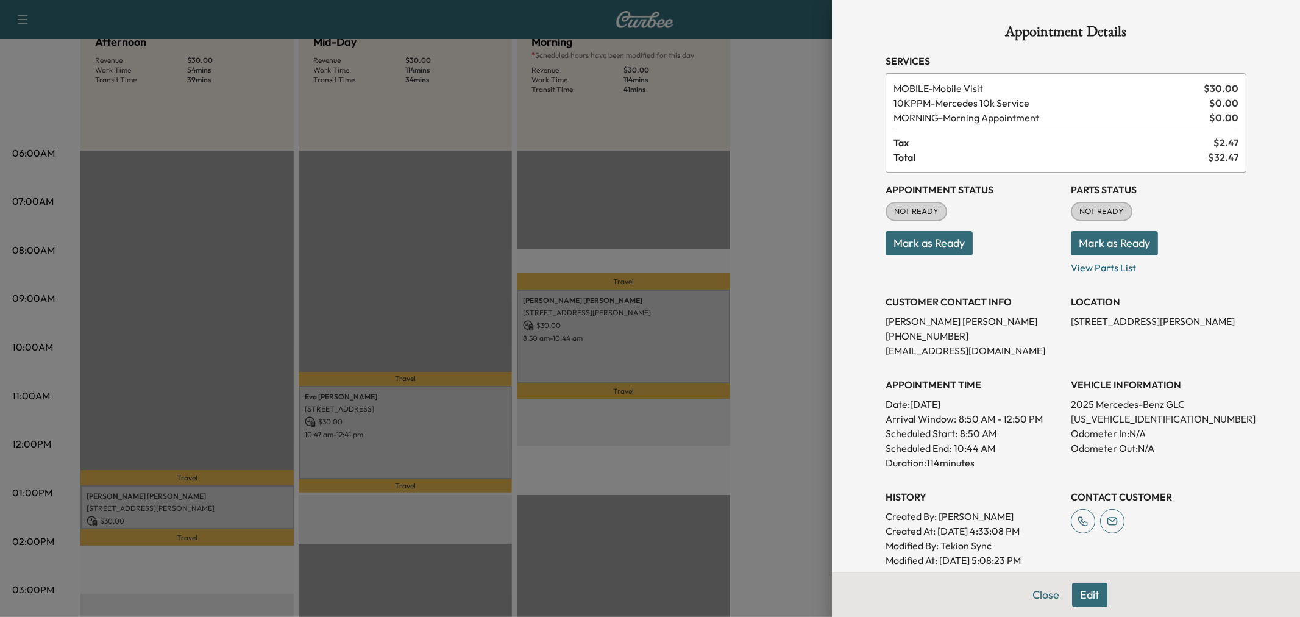 The image size is (1300, 617). Describe the element at coordinates (1159, 265) in the screenshot. I see `p: View Parts List` at that location.